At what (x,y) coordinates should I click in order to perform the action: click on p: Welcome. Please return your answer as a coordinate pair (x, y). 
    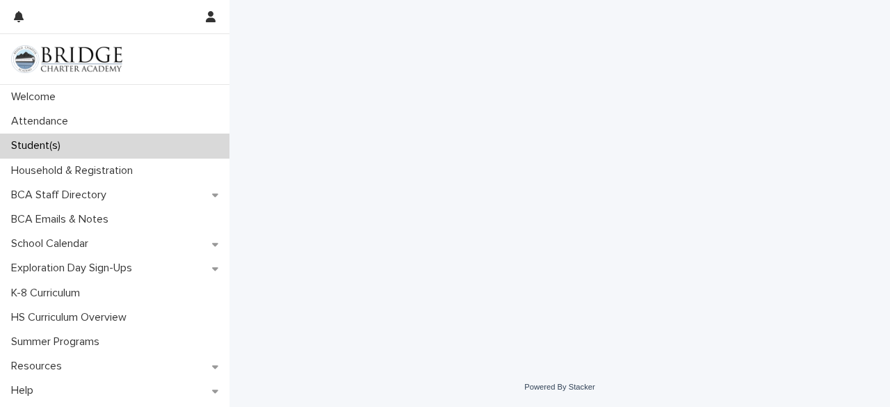
    Looking at the image, I should click on (36, 97).